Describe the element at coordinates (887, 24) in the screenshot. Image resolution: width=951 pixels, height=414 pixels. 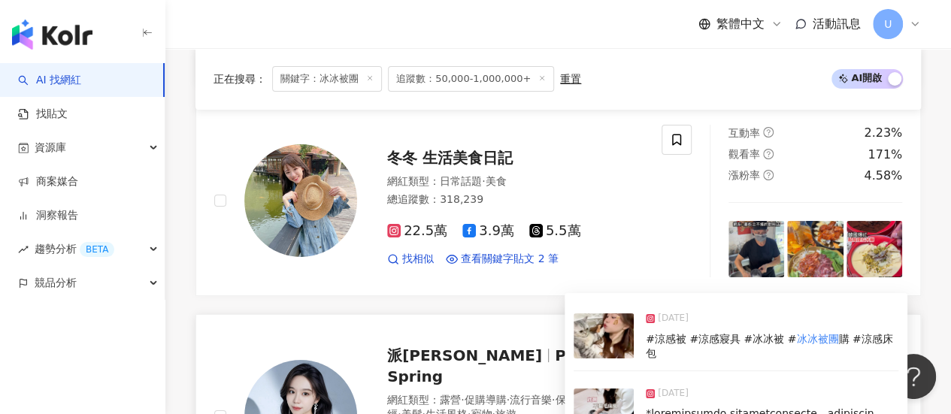
I see `span: U` at that location.